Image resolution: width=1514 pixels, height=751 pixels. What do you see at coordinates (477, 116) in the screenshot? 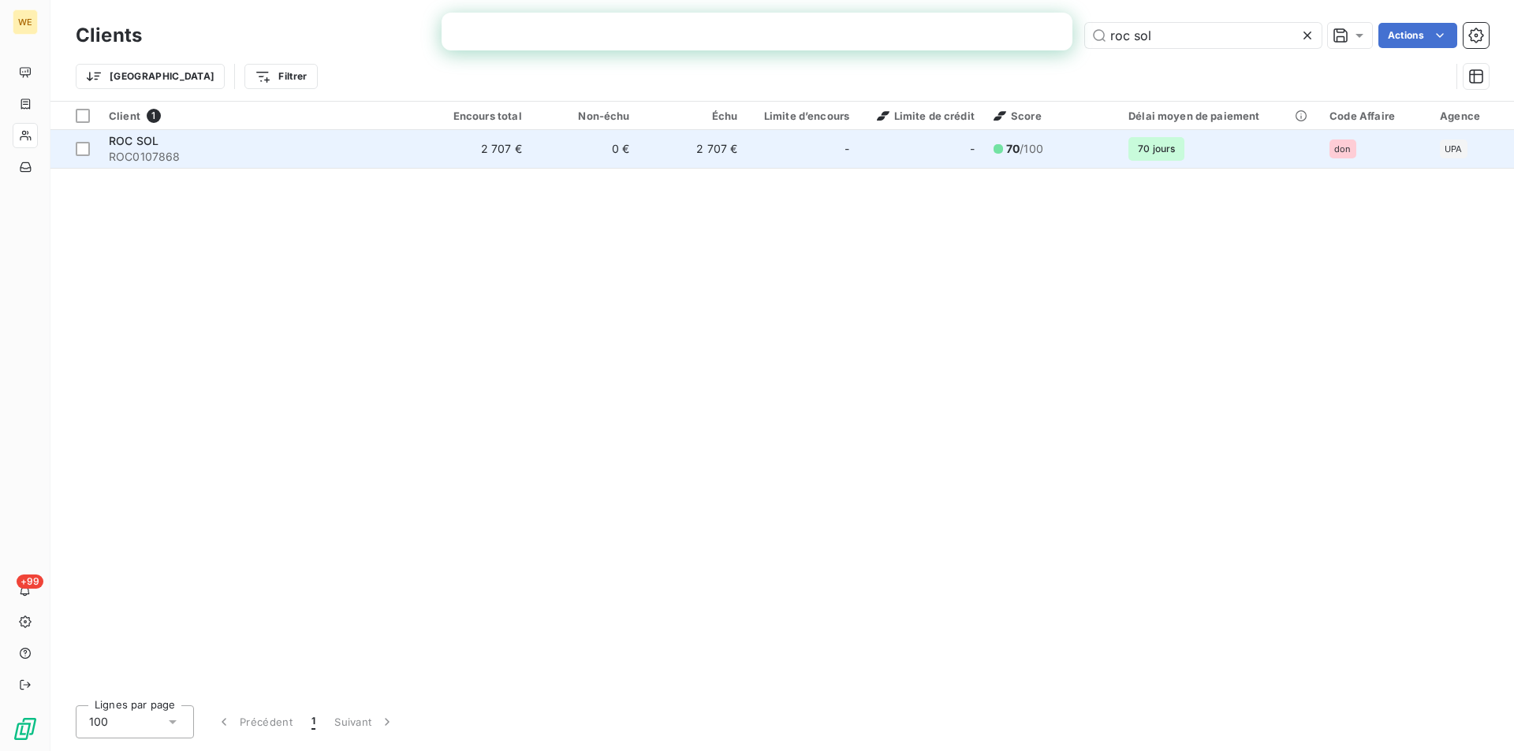
I see `div: Encours total` at bounding box center [477, 116].